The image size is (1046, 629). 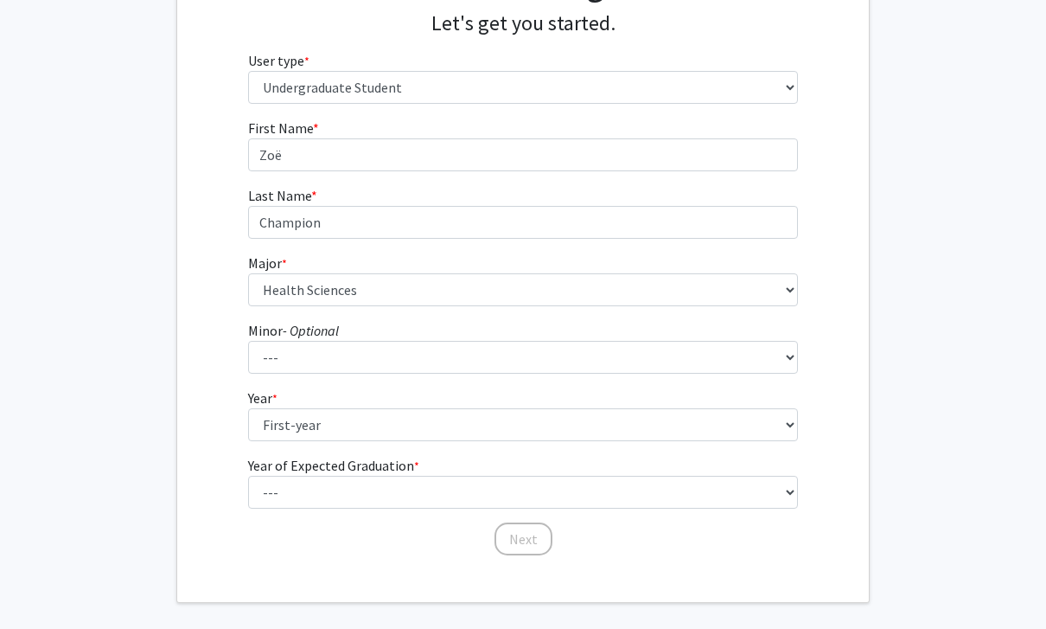 I want to click on span: First Name, so click(x=280, y=128).